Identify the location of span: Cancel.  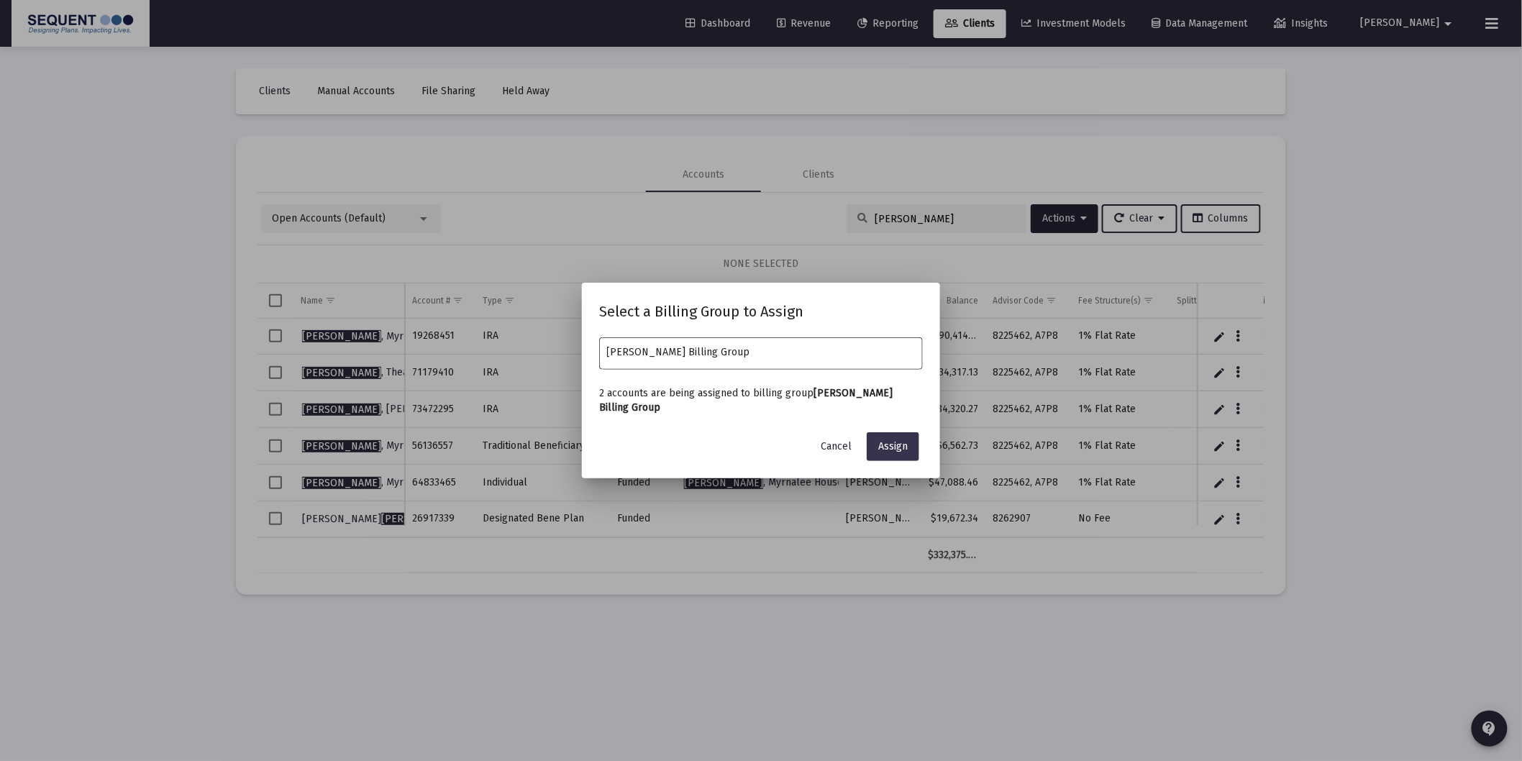
(836, 446).